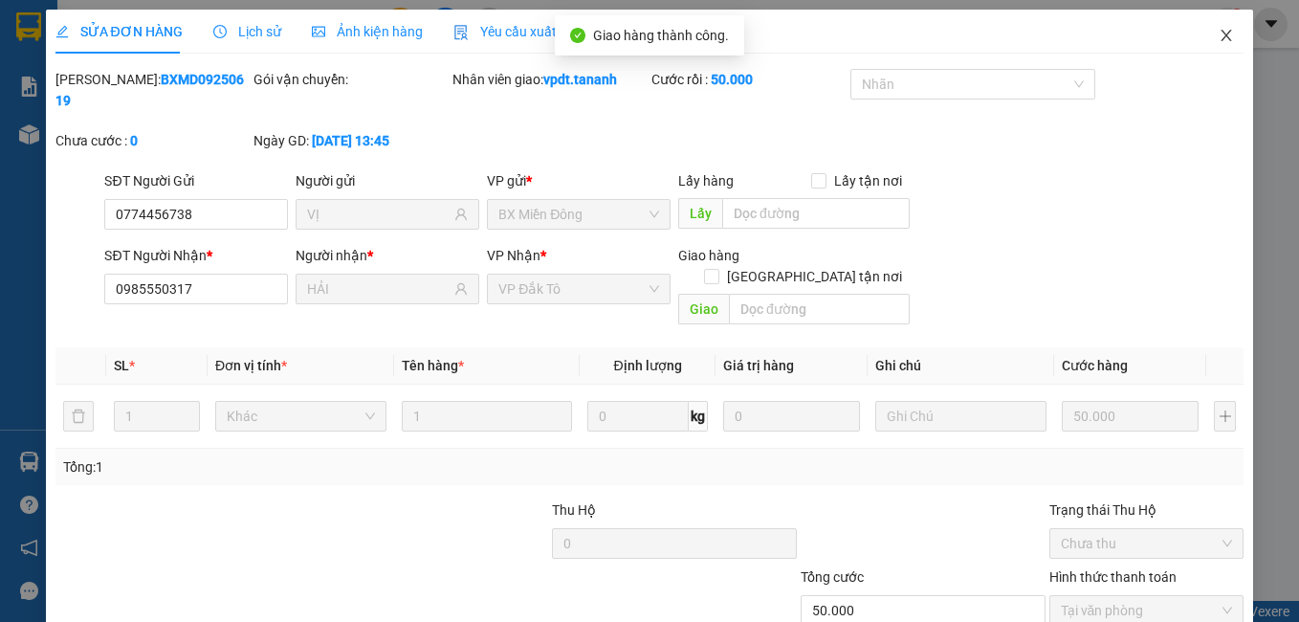 This screenshot has height=622, width=1299. What do you see at coordinates (351, 79) in the screenshot?
I see `div: Gói vận chuyển:` at bounding box center [351, 79].